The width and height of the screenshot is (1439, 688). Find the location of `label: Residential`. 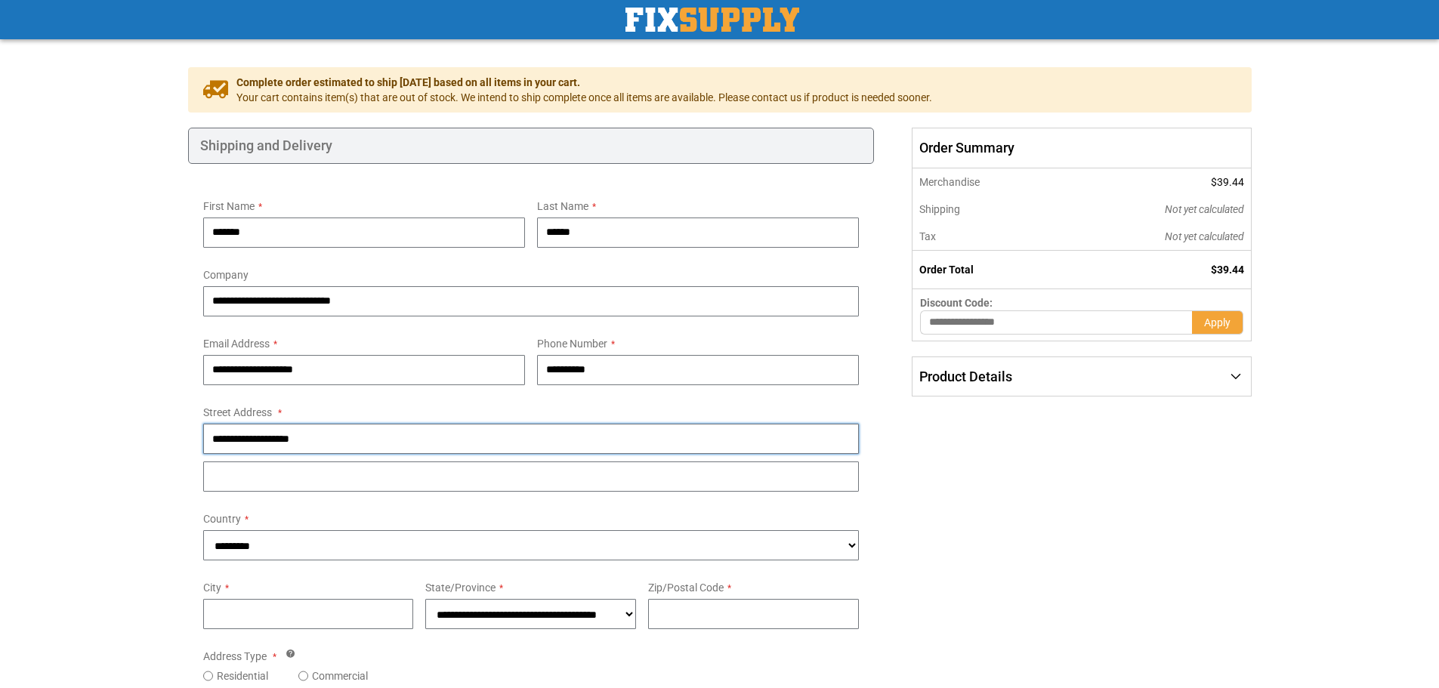

label: Residential is located at coordinates (243, 676).